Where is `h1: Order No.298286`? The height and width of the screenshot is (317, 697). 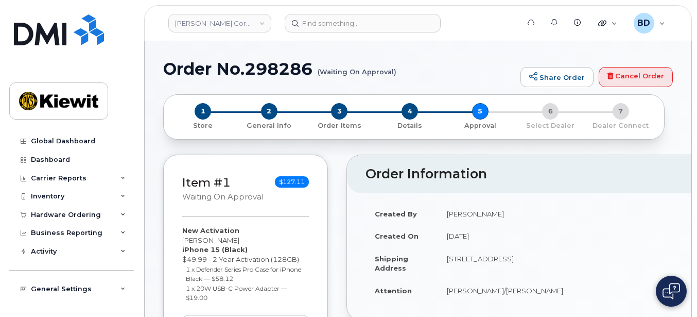
h1: Order No.298286 is located at coordinates (339, 68).